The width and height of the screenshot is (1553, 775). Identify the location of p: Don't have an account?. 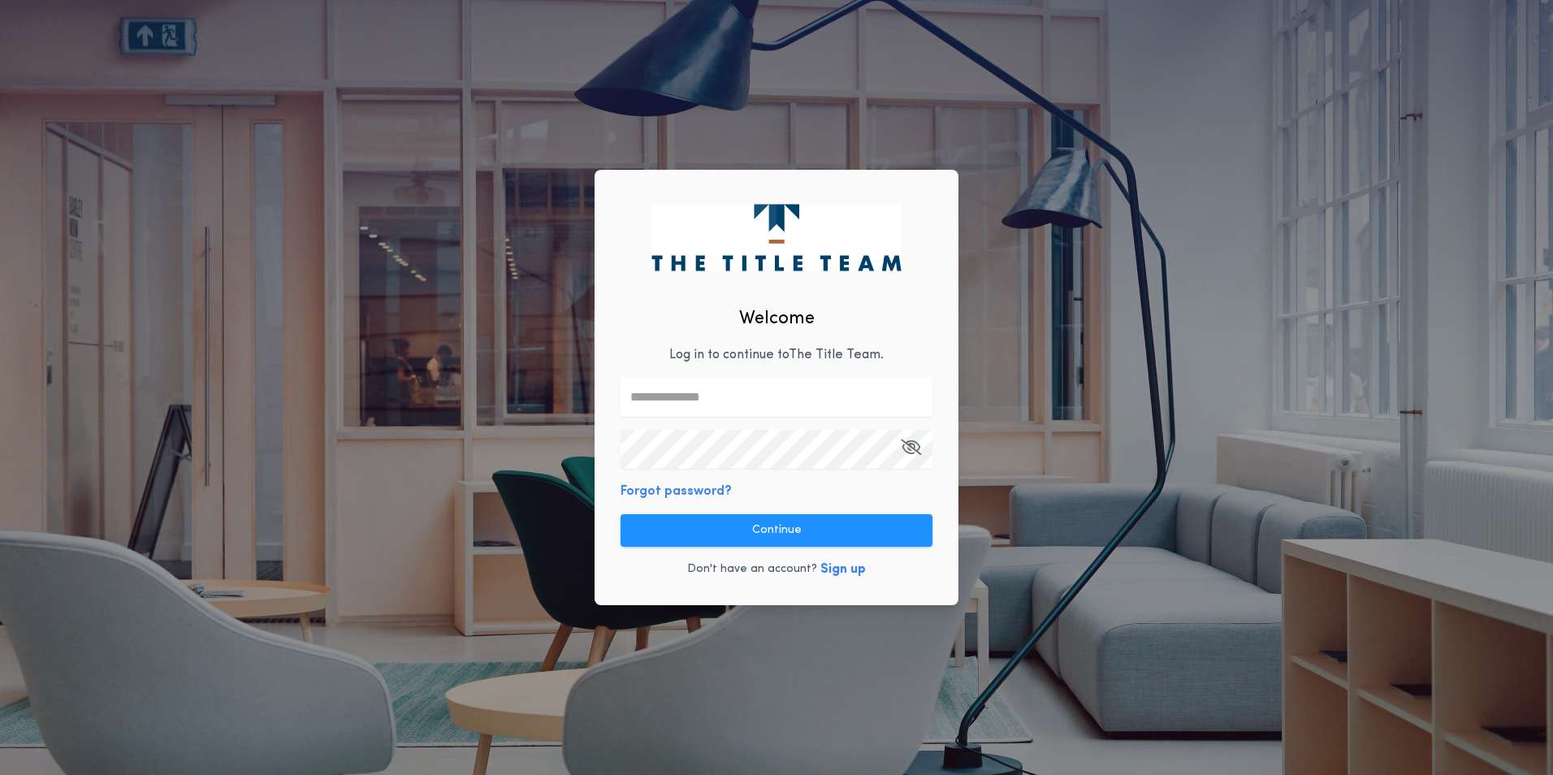
(752, 569).